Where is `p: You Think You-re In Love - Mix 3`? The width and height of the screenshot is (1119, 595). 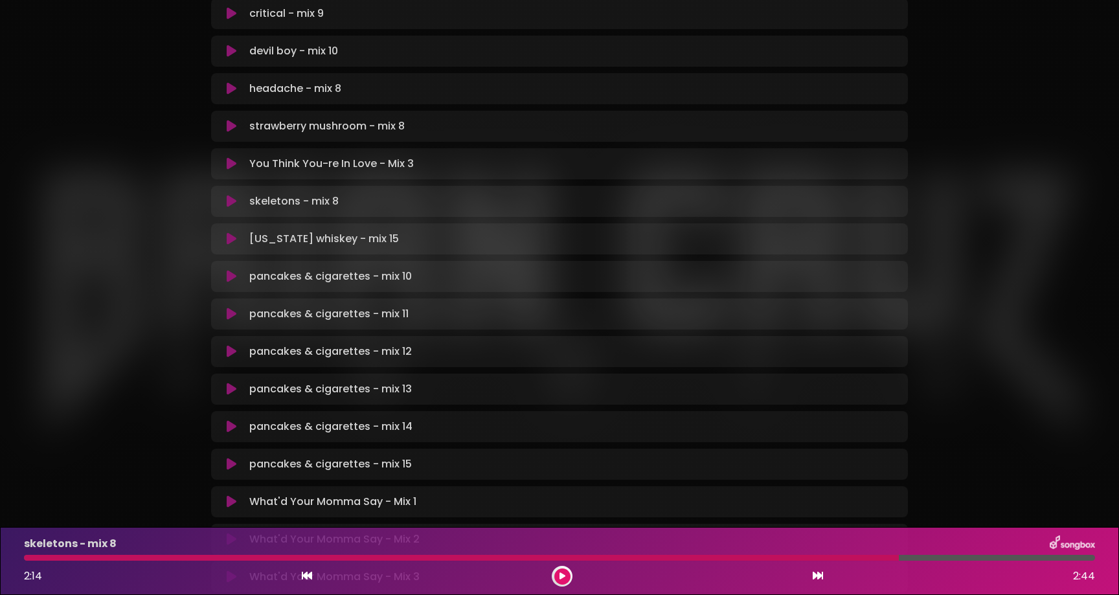
p: You Think You-re In Love - Mix 3 is located at coordinates (332, 164).